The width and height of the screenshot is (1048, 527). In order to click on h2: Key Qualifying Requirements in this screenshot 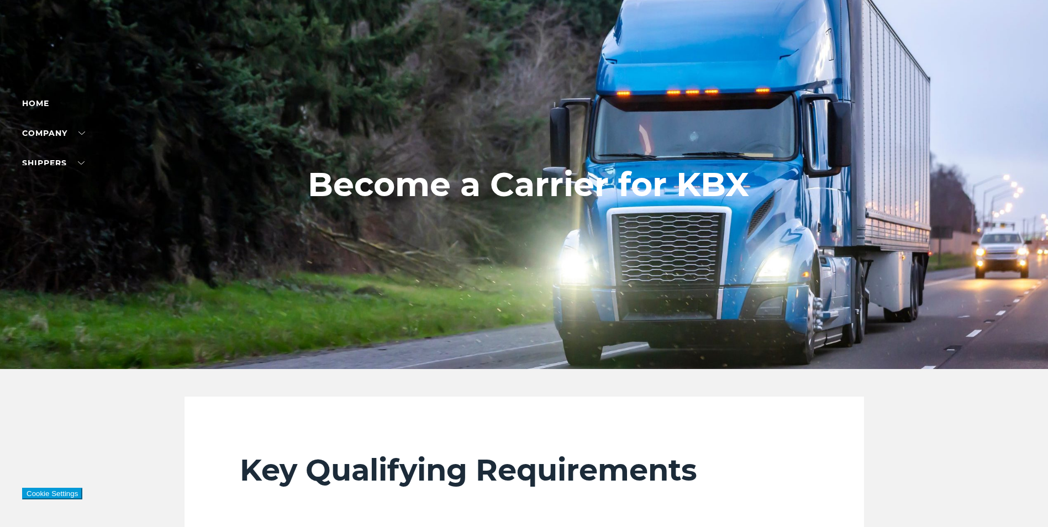, I will do `click(524, 470)`.